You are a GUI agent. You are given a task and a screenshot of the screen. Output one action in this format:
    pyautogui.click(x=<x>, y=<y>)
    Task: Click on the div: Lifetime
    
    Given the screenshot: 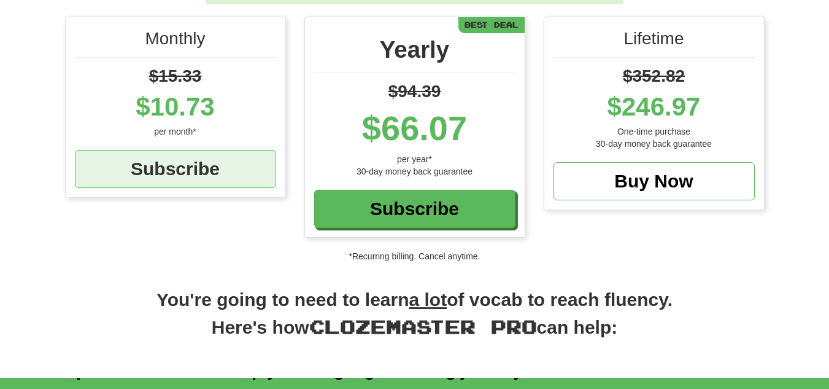 What is the action you would take?
    pyautogui.click(x=654, y=42)
    